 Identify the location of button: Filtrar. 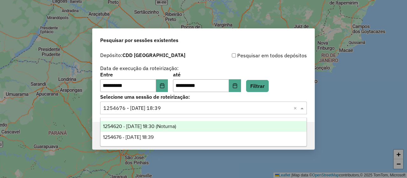
(257, 86).